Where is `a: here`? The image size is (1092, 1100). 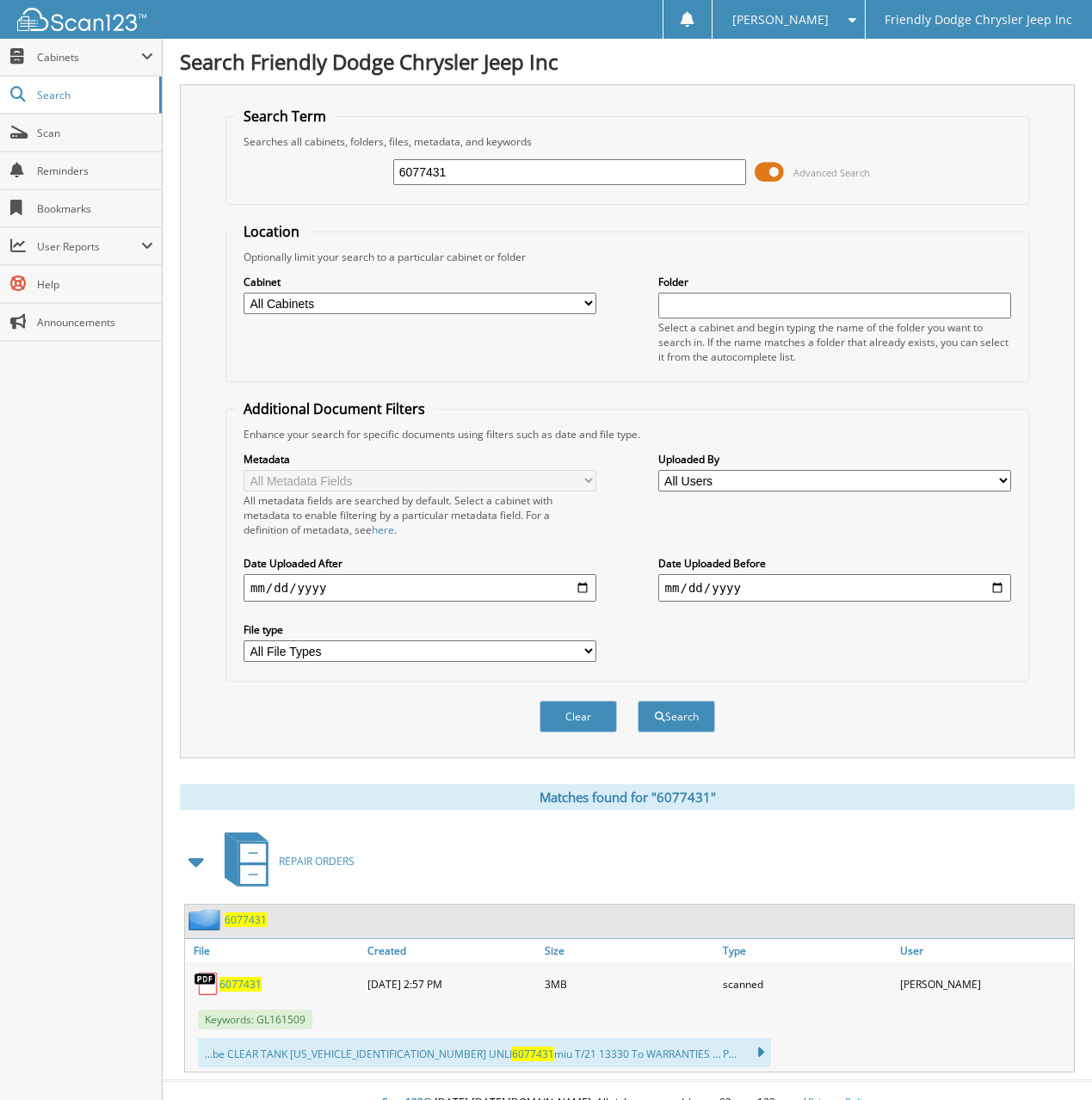 a: here is located at coordinates (383, 529).